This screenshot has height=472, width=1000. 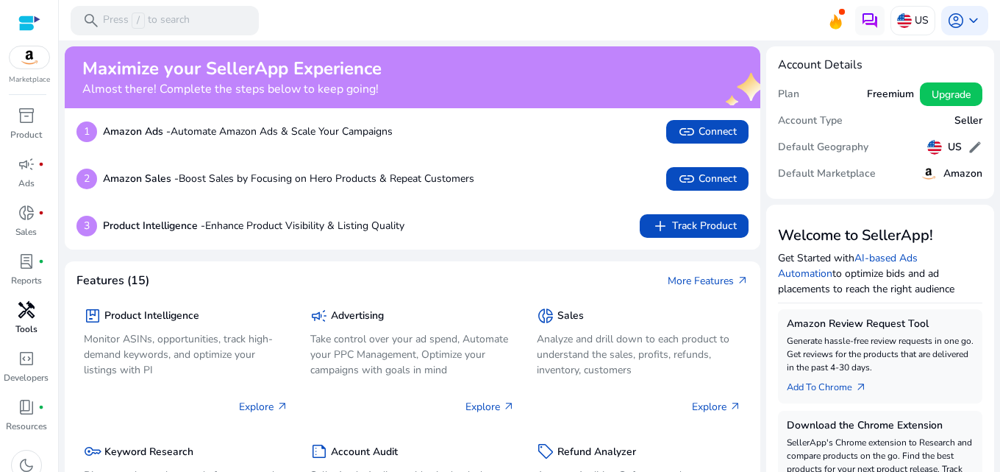 I want to click on span: Upgrade, so click(x=951, y=94).